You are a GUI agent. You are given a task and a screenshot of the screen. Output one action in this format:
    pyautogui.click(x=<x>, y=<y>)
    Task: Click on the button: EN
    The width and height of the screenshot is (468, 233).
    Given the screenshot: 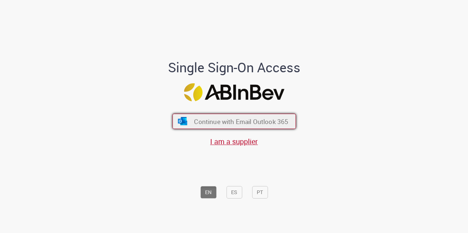 What is the action you would take?
    pyautogui.click(x=208, y=192)
    